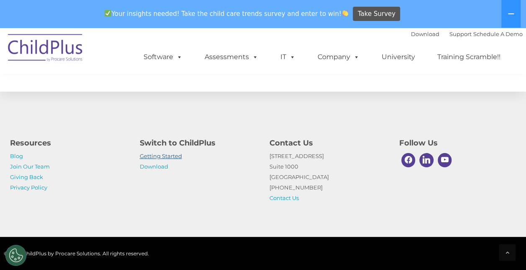 The height and width of the screenshot is (270, 526). I want to click on a: Getting Started, so click(161, 156).